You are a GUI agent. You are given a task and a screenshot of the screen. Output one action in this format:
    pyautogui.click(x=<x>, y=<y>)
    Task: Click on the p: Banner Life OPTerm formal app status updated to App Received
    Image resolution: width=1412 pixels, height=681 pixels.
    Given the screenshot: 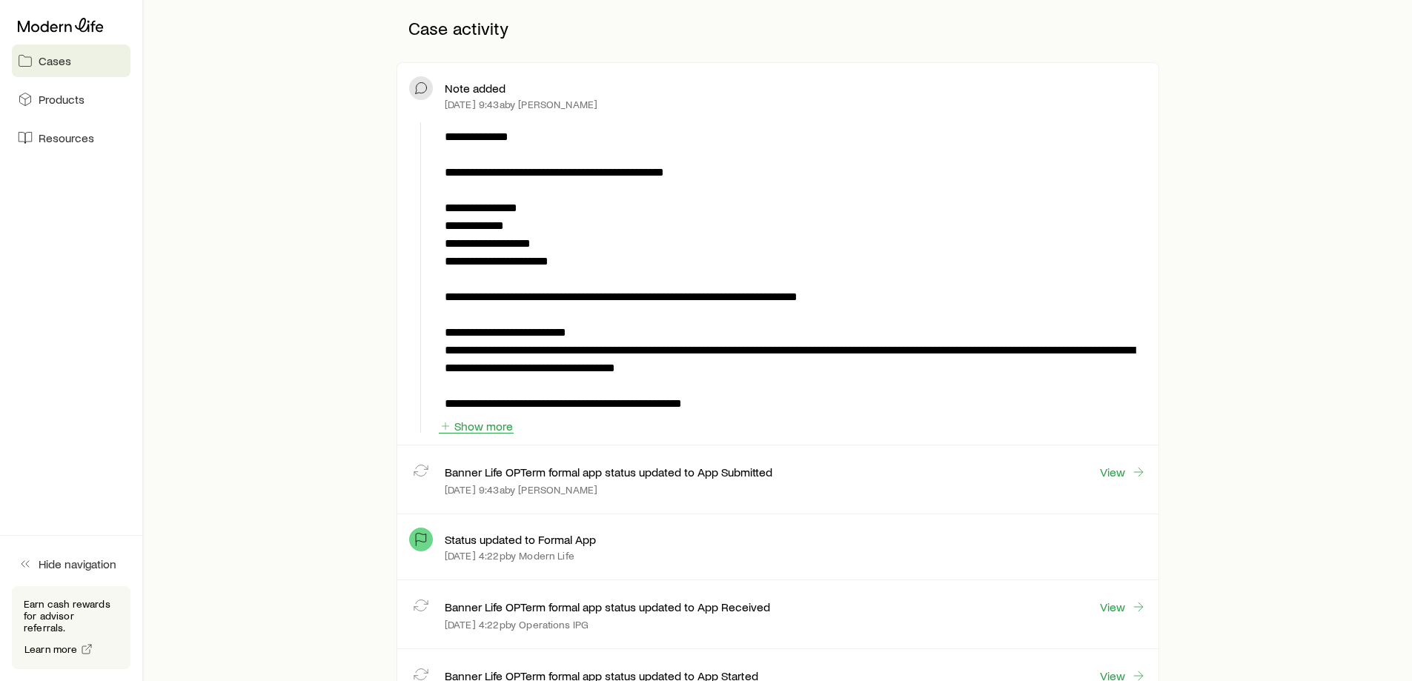 What is the action you would take?
    pyautogui.click(x=607, y=607)
    